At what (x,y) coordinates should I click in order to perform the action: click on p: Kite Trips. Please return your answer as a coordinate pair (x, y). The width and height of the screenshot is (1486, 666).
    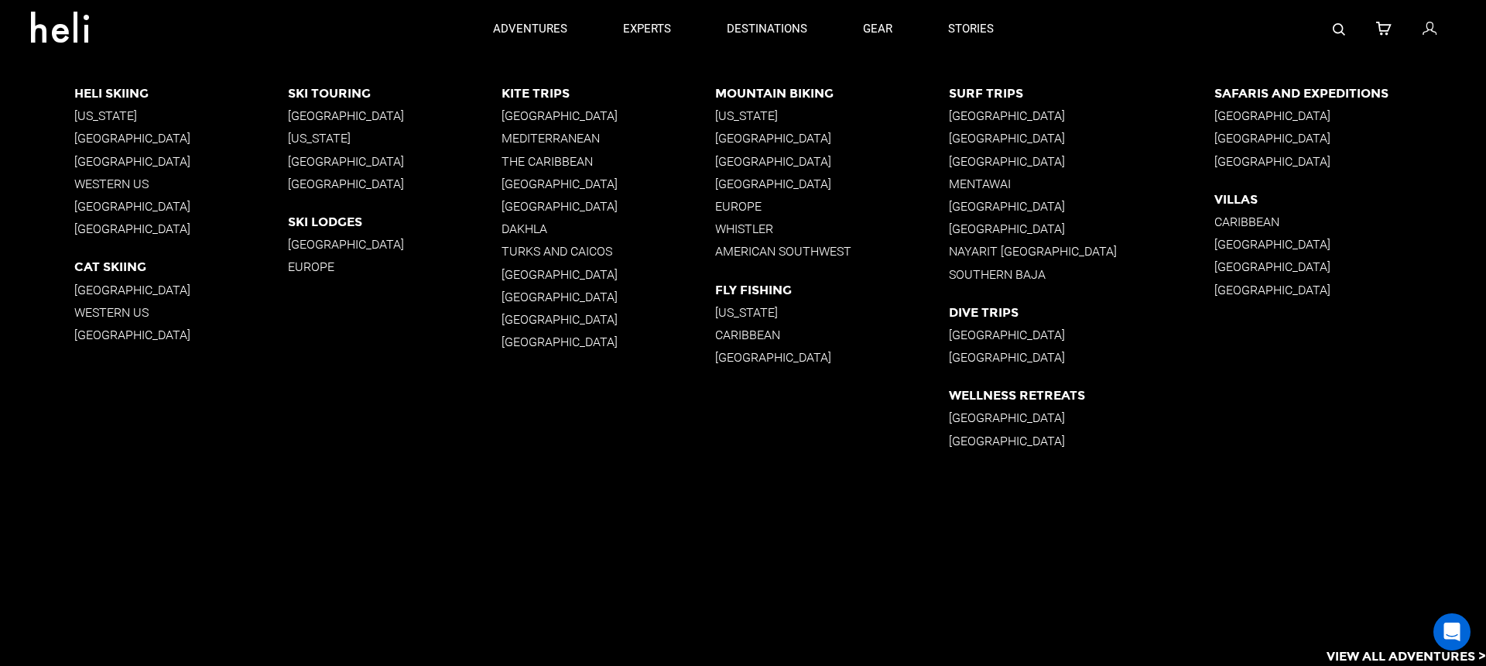
    Looking at the image, I should click on (608, 93).